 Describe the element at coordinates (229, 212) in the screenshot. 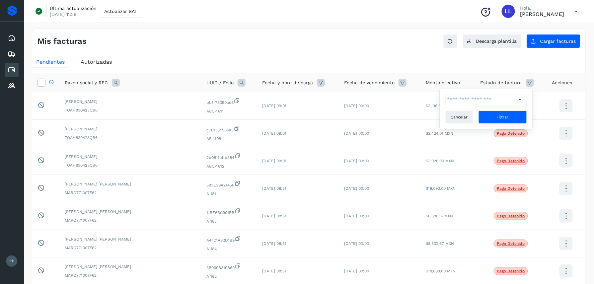

I see `span: 11BE6BC901BB` at that location.